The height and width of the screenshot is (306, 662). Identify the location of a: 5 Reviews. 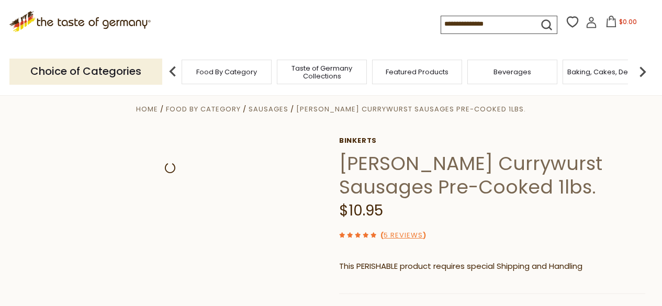
(403, 236).